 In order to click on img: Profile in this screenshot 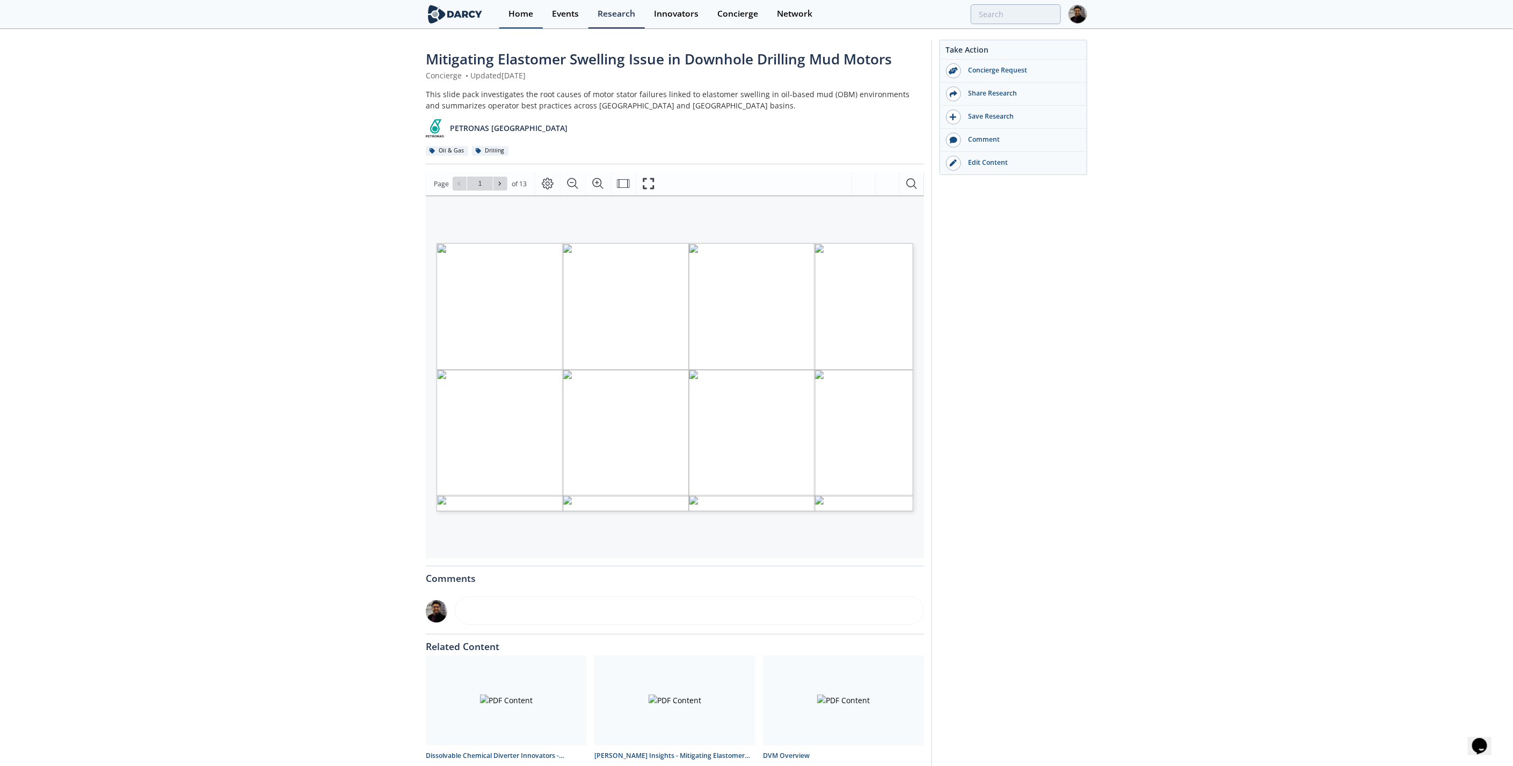, I will do `click(1078, 14)`.